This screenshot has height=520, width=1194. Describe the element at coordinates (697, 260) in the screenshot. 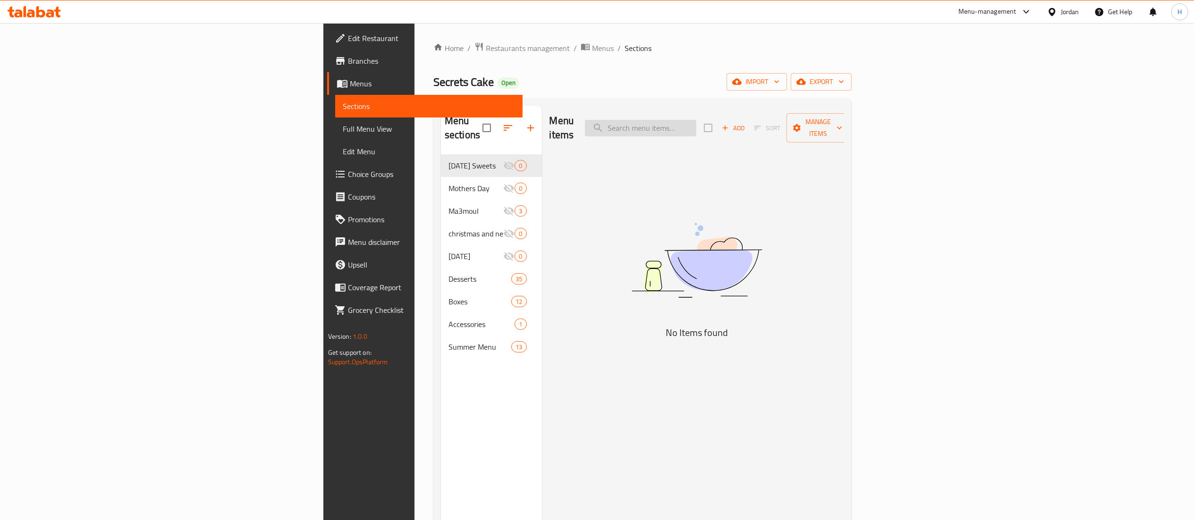

I see `img: dish.svg` at that location.